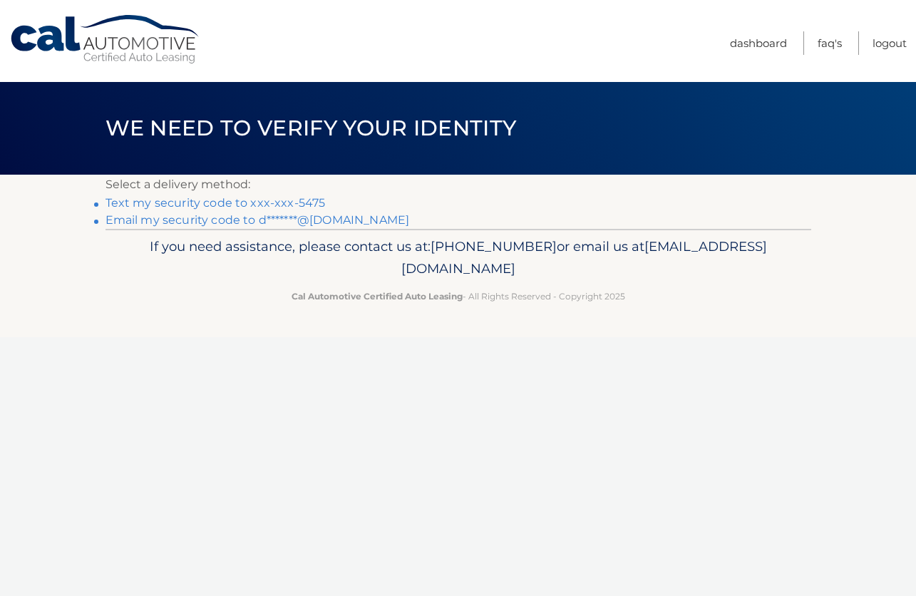 The image size is (916, 596). I want to click on p: - All Rights Reserved - Copyright 2025, so click(458, 296).